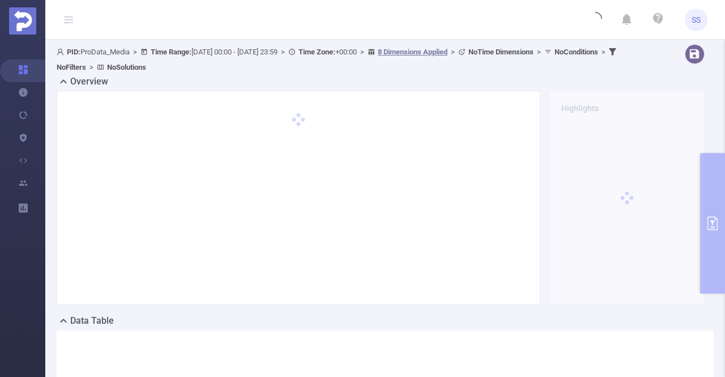 This screenshot has width=725, height=377. Describe the element at coordinates (23, 21) in the screenshot. I see `img: Protected Media` at that location.